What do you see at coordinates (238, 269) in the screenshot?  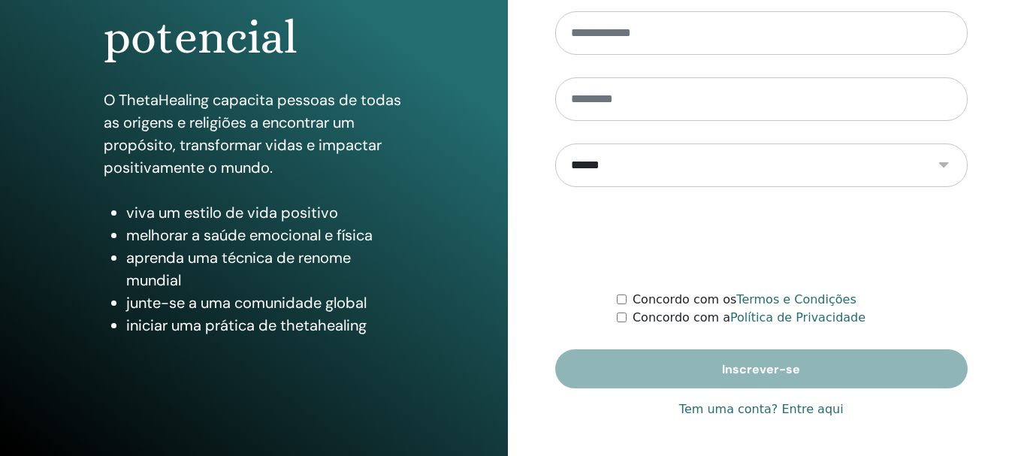 I see `font: aprenda uma técnica de renome mundial` at bounding box center [238, 269].